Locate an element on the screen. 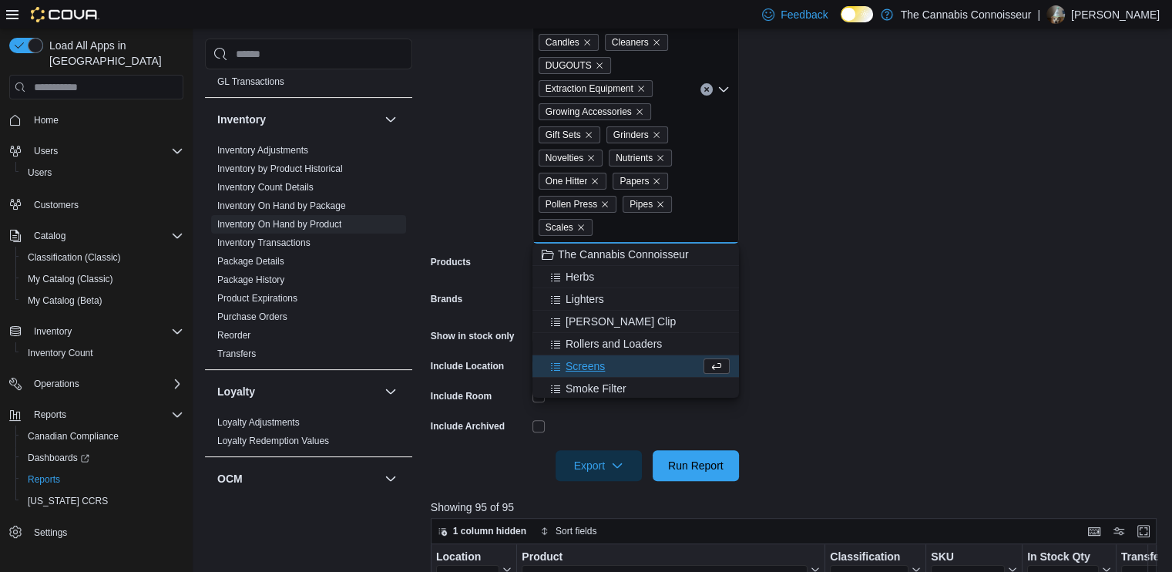  span: Herbs is located at coordinates (580, 277).